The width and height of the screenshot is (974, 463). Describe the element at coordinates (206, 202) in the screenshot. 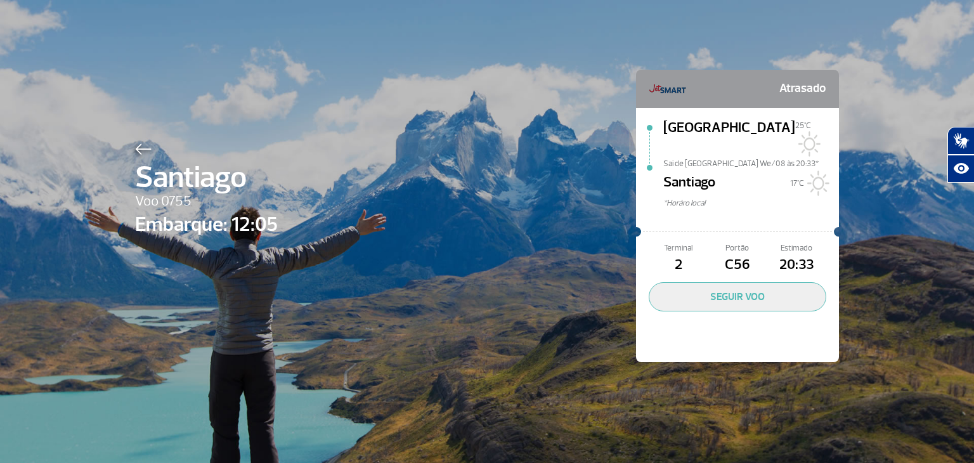

I see `span: Voo 0755` at that location.